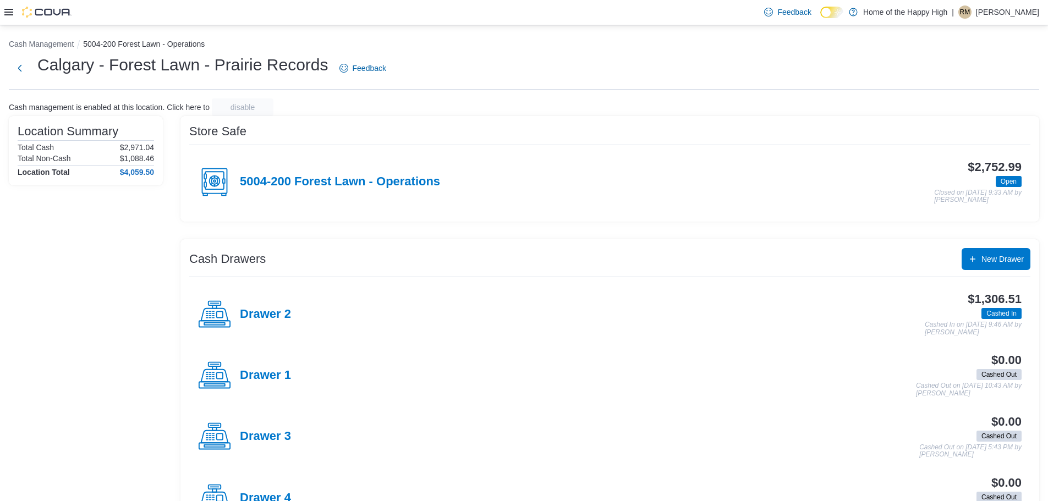  What do you see at coordinates (265, 437) in the screenshot?
I see `h4: Drawer 3` at bounding box center [265, 437].